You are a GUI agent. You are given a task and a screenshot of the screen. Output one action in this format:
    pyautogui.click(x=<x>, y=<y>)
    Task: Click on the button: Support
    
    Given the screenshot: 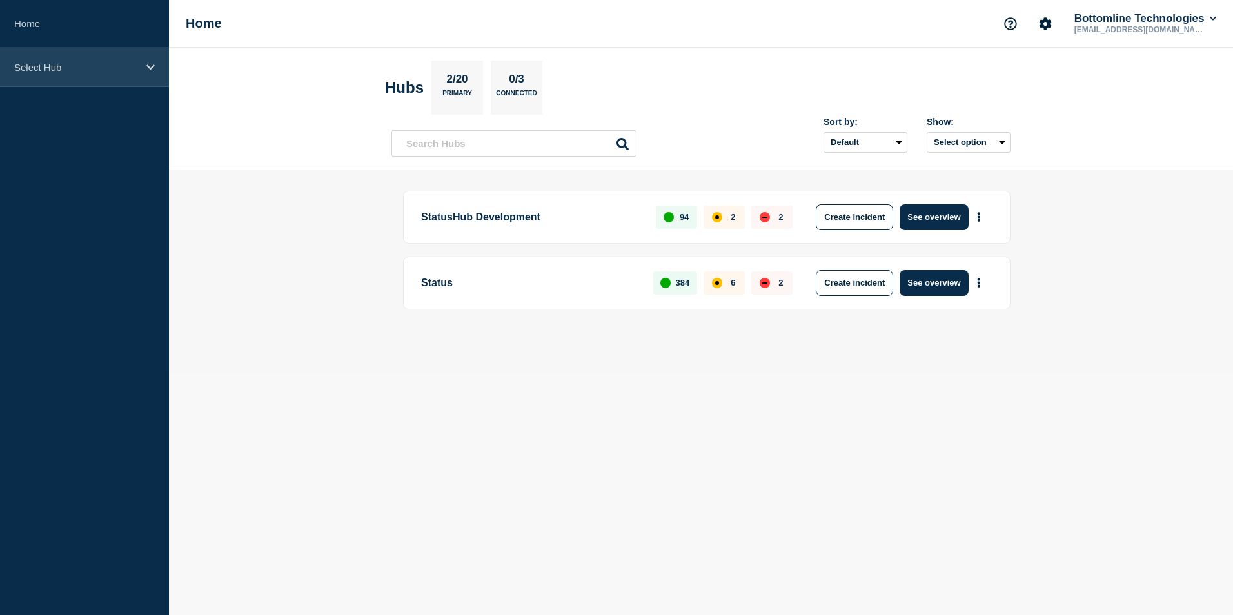 What is the action you would take?
    pyautogui.click(x=1011, y=24)
    